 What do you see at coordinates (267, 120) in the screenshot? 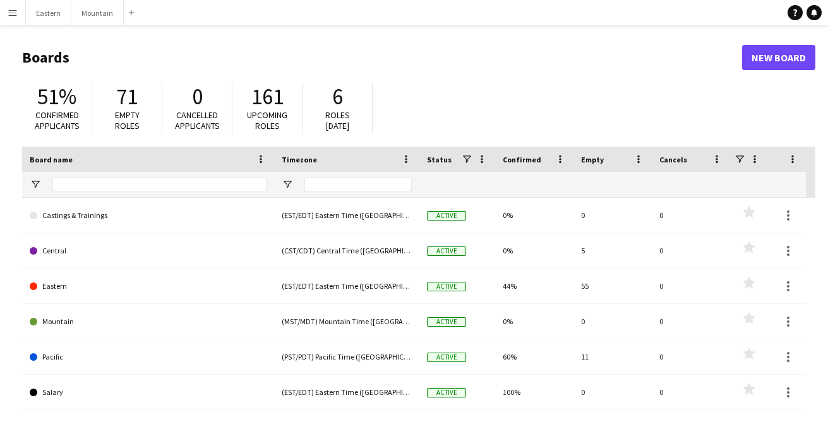
I see `span: Upcoming roles` at bounding box center [267, 120].